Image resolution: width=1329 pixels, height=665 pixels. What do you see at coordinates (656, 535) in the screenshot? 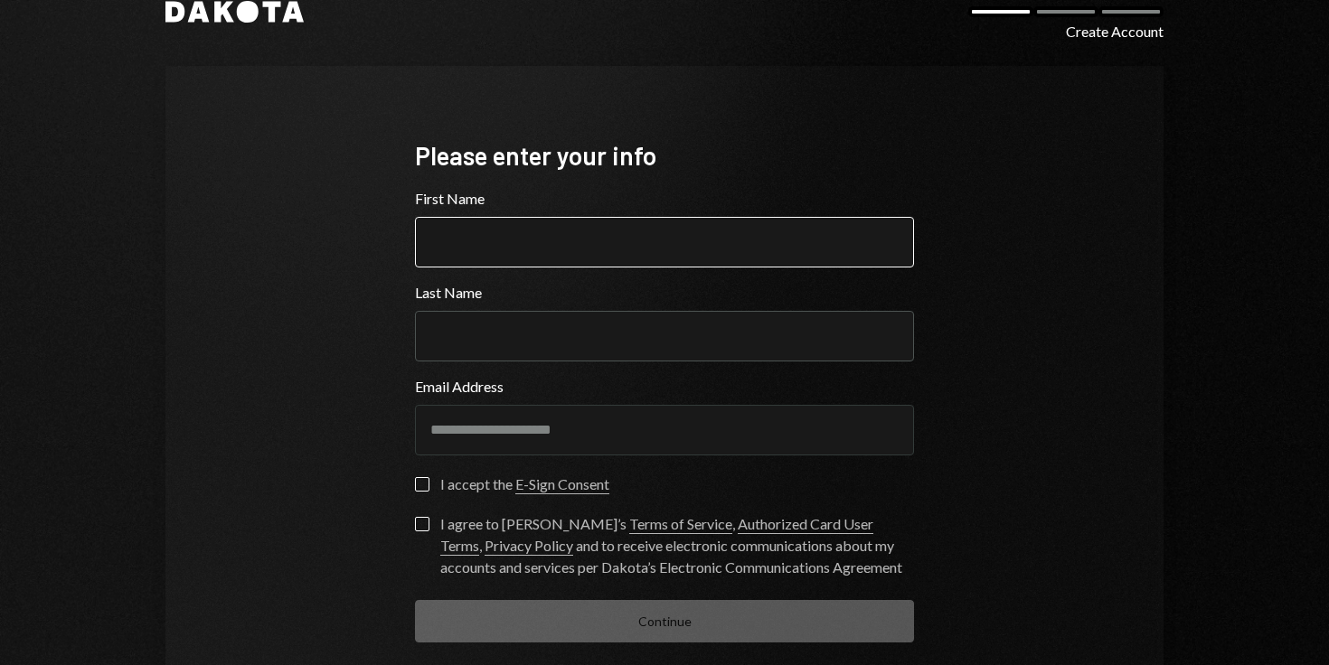
I see `a: Authorized Card User Terms` at bounding box center [656, 535].